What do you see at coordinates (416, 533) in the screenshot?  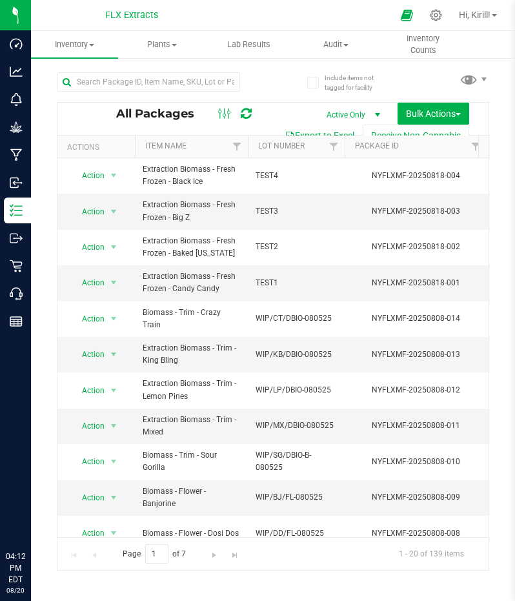 I see `div: NYFLXMF-20250808-008` at bounding box center [416, 533].